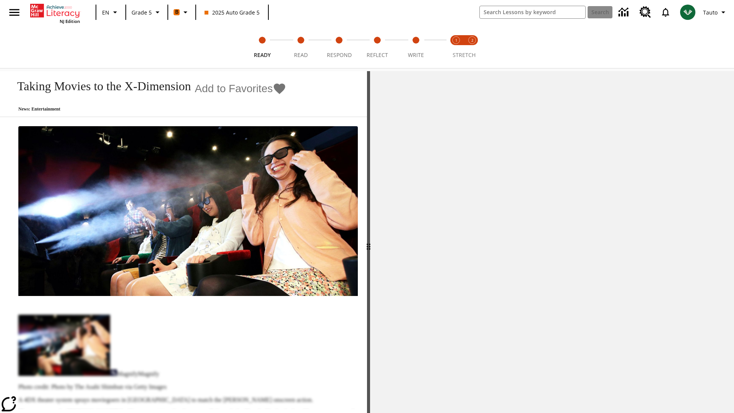 This screenshot has width=734, height=413. I want to click on a: Notifications, so click(665, 12).